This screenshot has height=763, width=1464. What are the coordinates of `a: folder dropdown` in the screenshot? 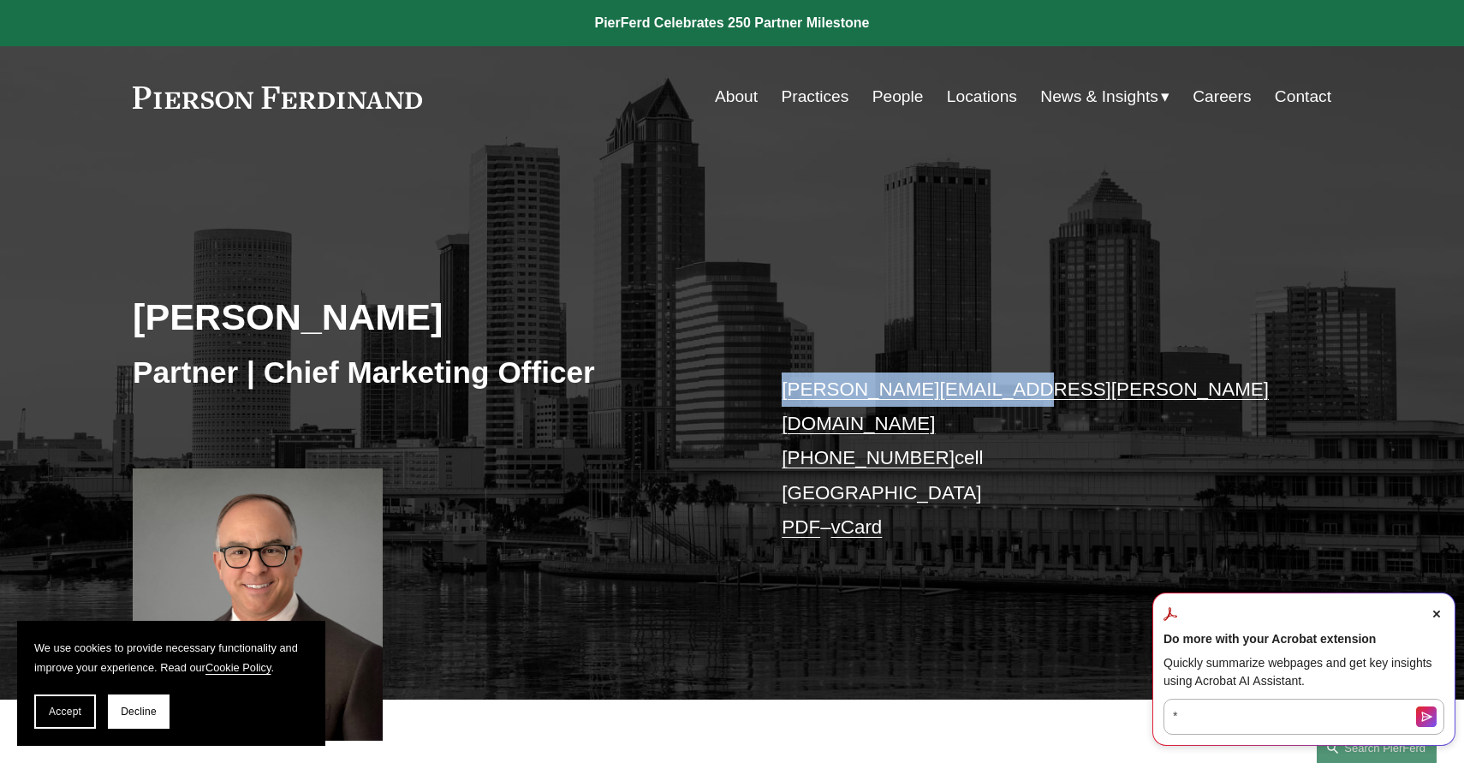 It's located at (1104, 97).